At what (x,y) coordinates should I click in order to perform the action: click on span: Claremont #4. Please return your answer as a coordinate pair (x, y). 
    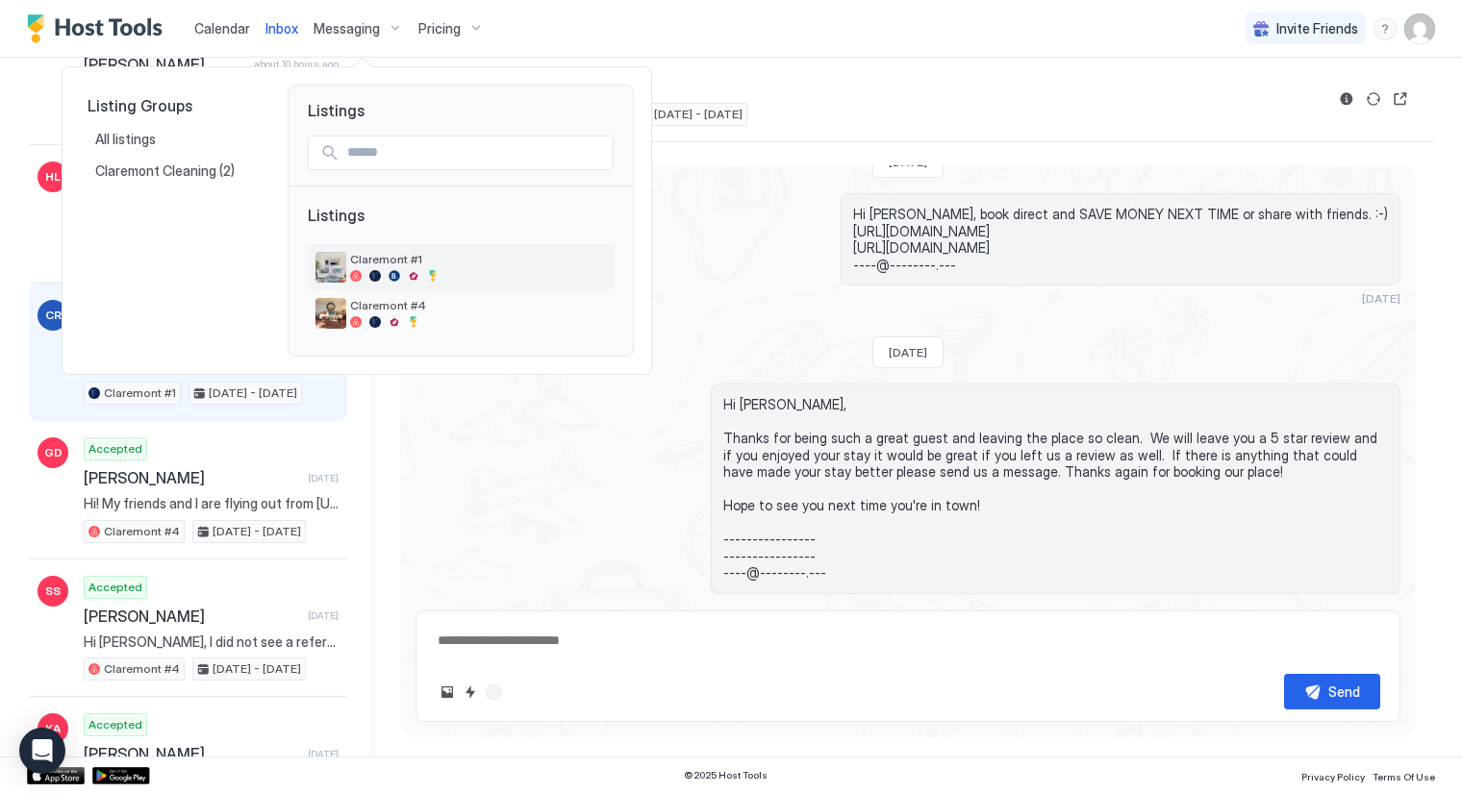
    Looking at the image, I should click on (478, 305).